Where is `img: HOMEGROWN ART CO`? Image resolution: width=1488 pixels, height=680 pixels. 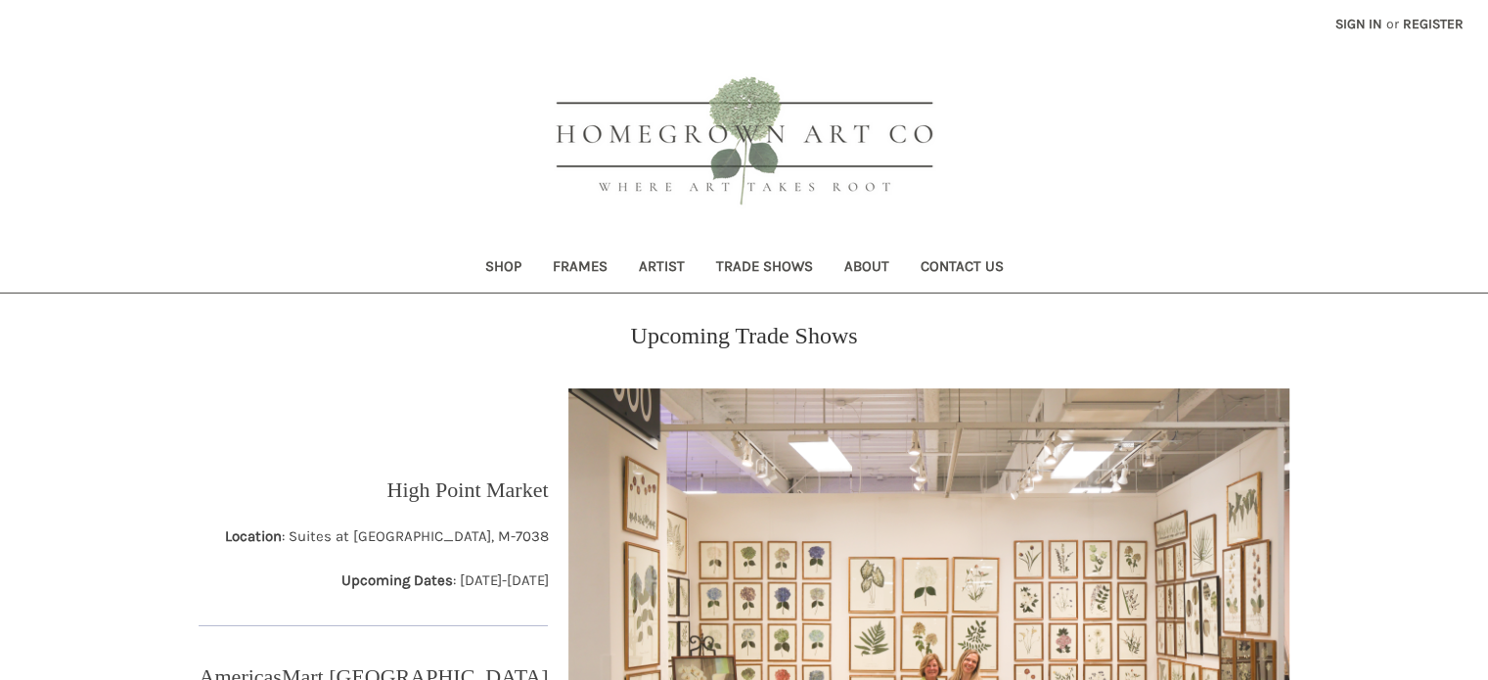 img: HOMEGROWN ART CO is located at coordinates (744, 143).